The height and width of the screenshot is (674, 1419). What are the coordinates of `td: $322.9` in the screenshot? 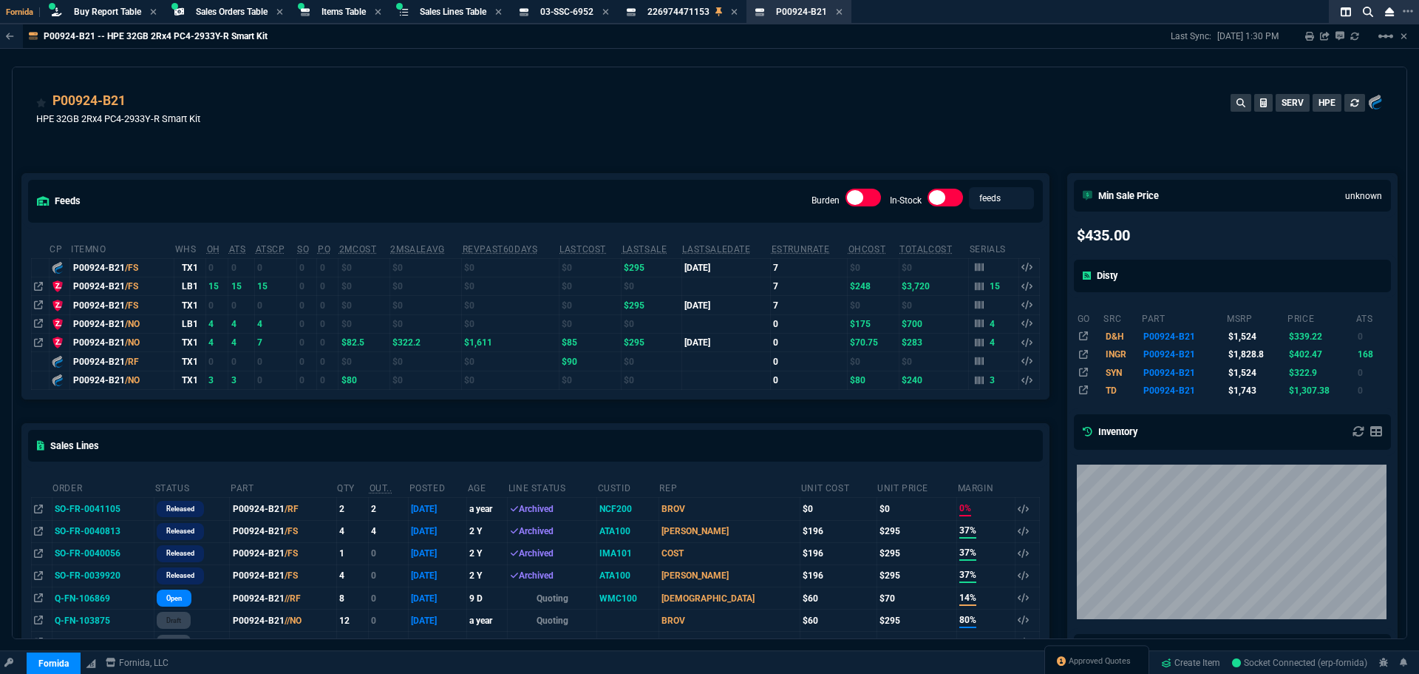 It's located at (1321, 372).